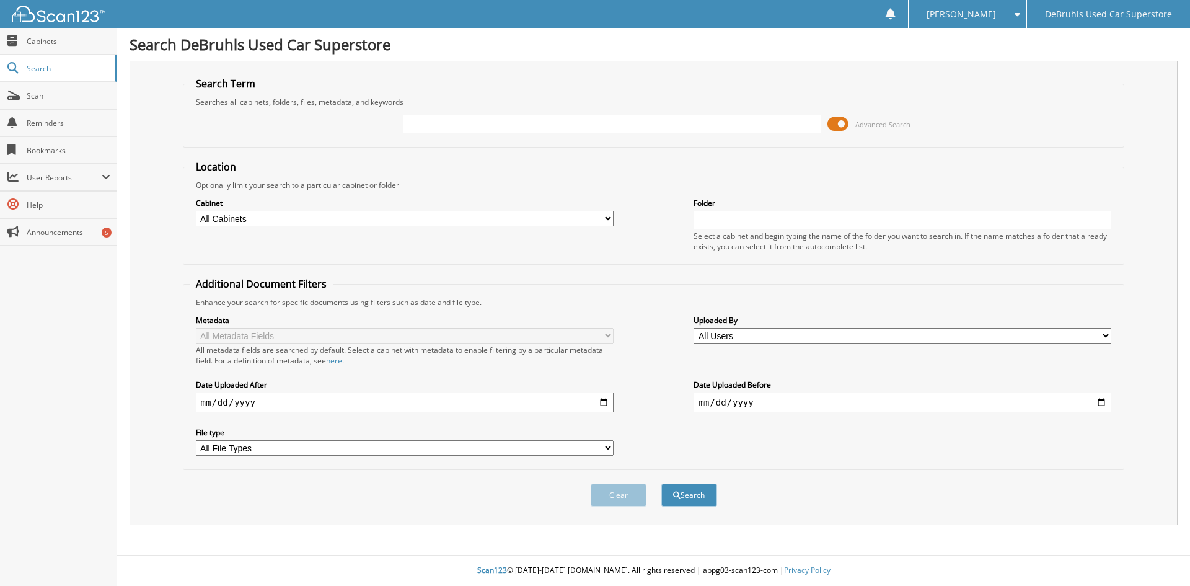 The height and width of the screenshot is (586, 1190). I want to click on button: Search, so click(689, 495).